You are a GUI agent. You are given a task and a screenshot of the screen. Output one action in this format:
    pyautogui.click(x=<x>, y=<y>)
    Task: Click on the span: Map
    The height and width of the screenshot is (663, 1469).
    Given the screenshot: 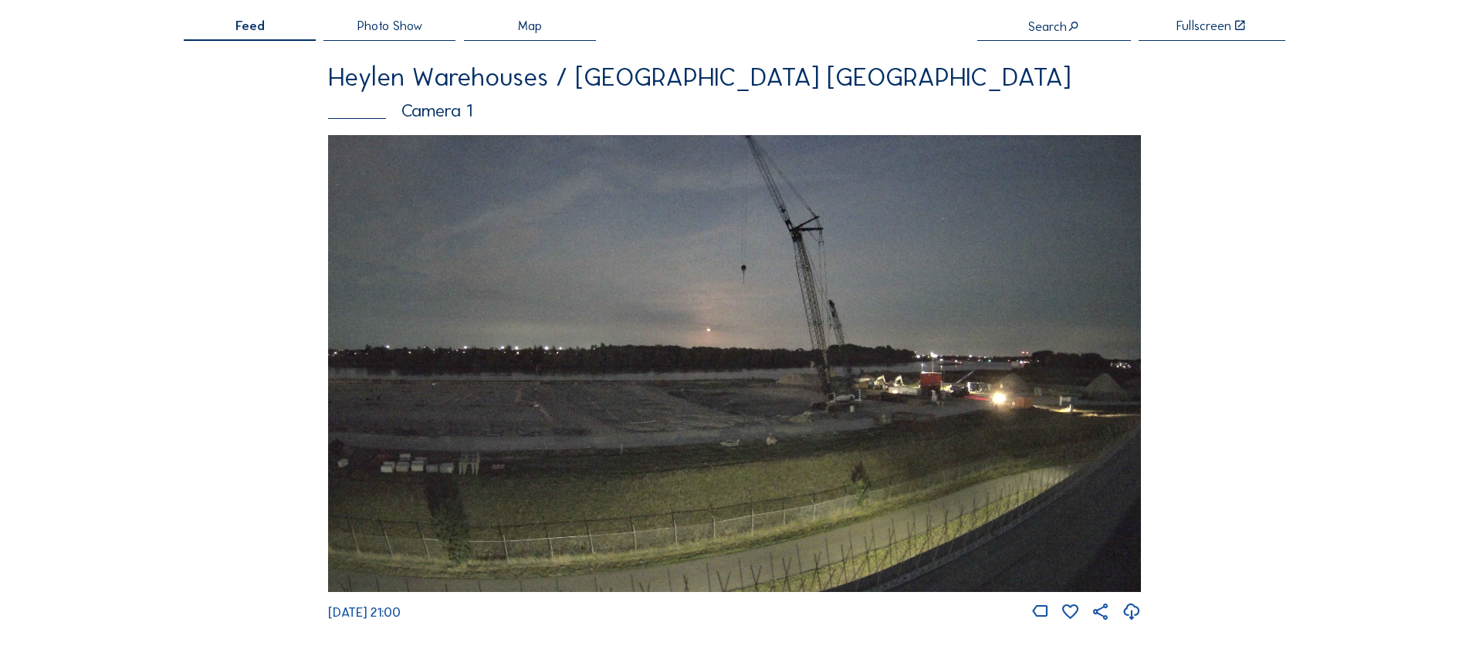 What is the action you would take?
    pyautogui.click(x=529, y=25)
    